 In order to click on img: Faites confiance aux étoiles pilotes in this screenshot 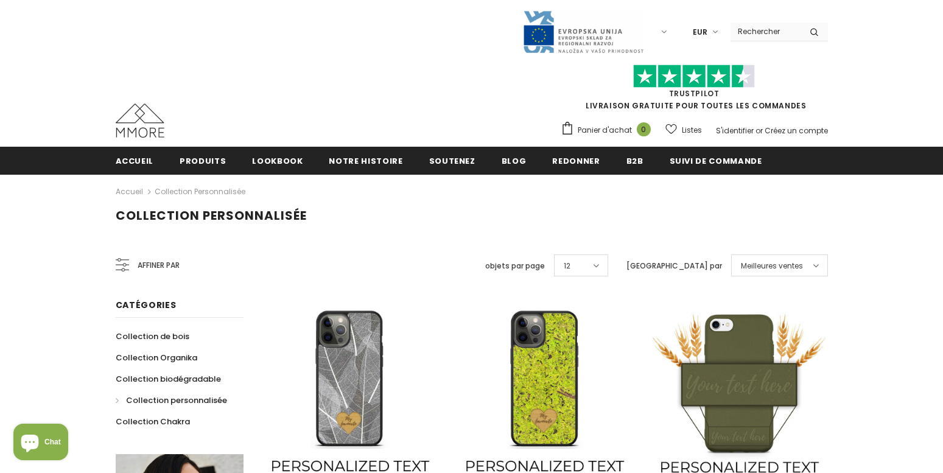, I will do `click(694, 76)`.